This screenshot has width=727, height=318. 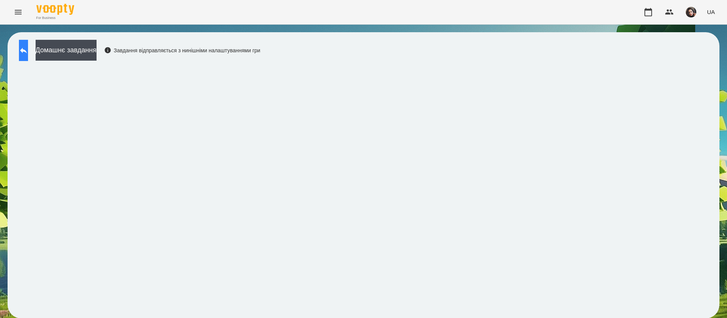 What do you see at coordinates (55, 9) in the screenshot?
I see `img: Voopty Logo` at bounding box center [55, 9].